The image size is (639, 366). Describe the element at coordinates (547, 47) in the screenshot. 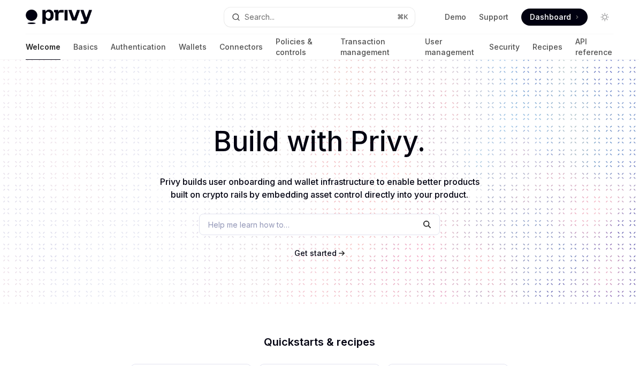

I see `a: Recipes` at that location.